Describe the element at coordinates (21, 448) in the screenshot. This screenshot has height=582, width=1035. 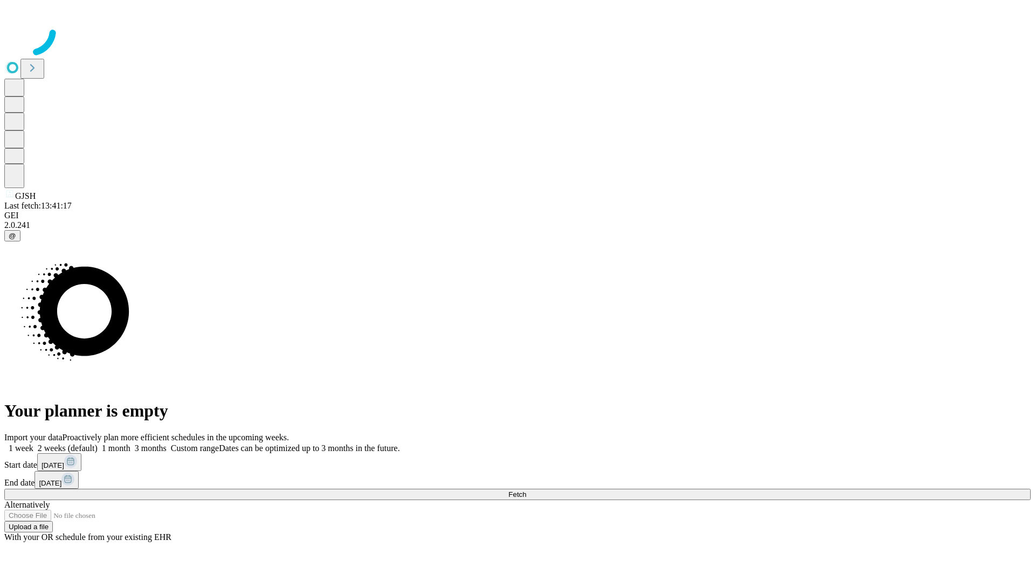
I see `span: 1 week` at that location.